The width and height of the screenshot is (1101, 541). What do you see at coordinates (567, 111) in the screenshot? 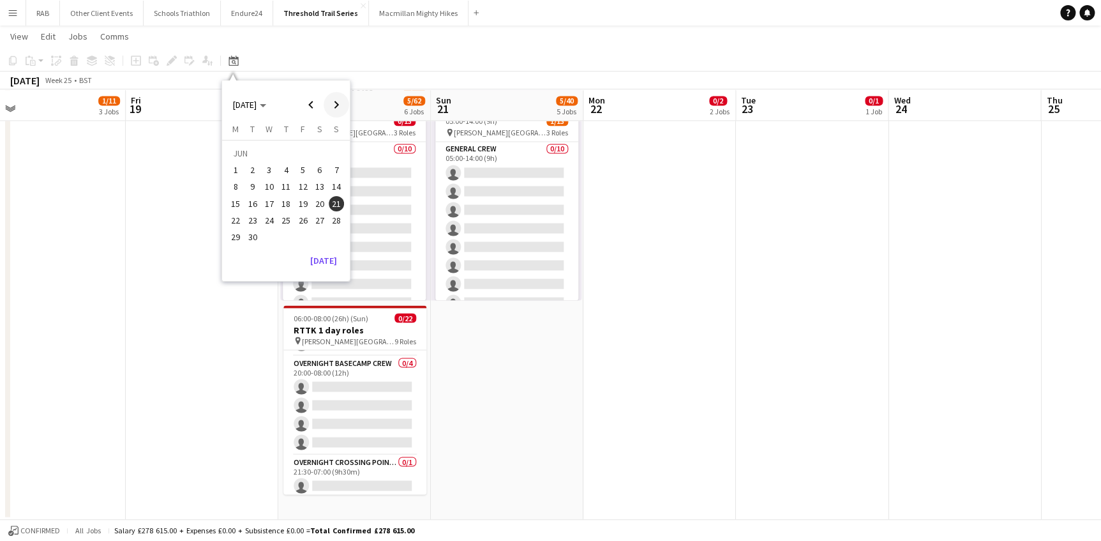
I see `div: 5 Jobs` at bounding box center [567, 111].